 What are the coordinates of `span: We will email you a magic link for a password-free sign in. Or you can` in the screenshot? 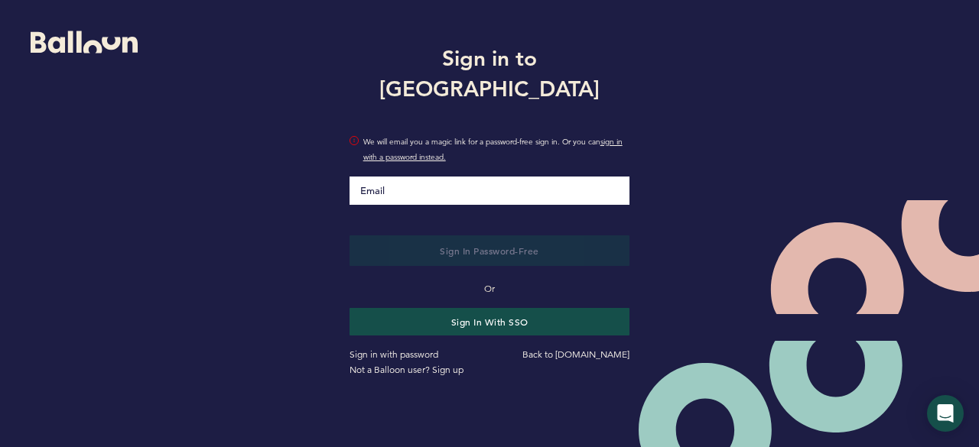 It's located at (496, 150).